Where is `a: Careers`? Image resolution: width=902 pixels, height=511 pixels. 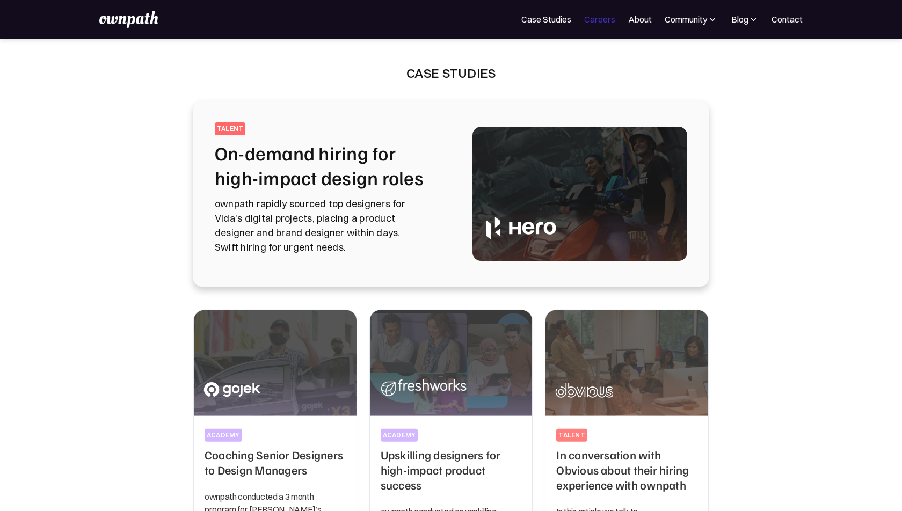 a: Careers is located at coordinates (600, 19).